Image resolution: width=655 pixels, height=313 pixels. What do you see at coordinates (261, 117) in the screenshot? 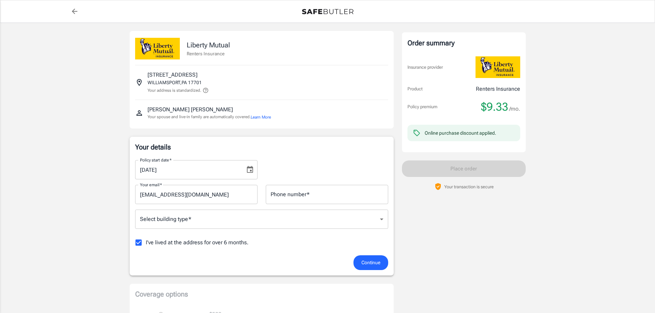
I see `button: Learn More` at bounding box center [261, 117].